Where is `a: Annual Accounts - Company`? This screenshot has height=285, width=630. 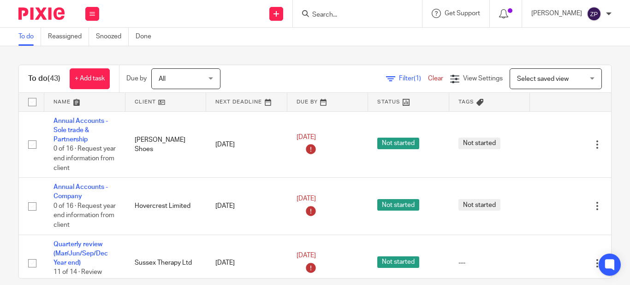
a: Annual Accounts - Company is located at coordinates (81, 192).